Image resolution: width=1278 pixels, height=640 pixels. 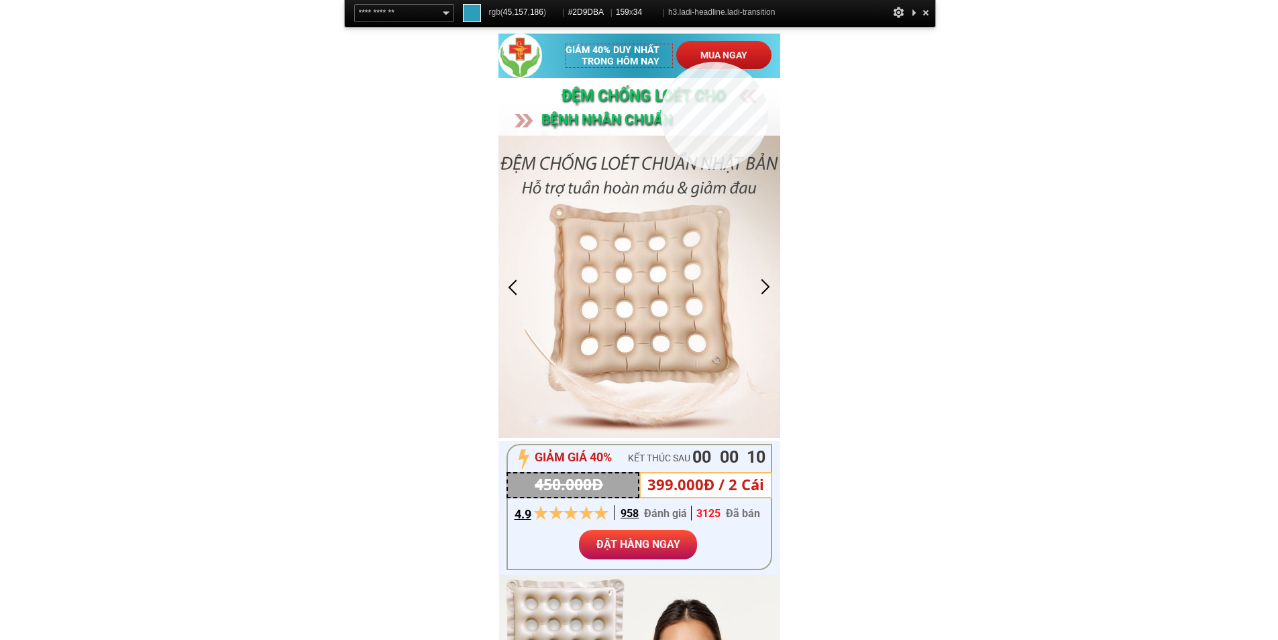 What do you see at coordinates (724, 55) in the screenshot?
I see `p: MUA NGAY` at bounding box center [724, 55].